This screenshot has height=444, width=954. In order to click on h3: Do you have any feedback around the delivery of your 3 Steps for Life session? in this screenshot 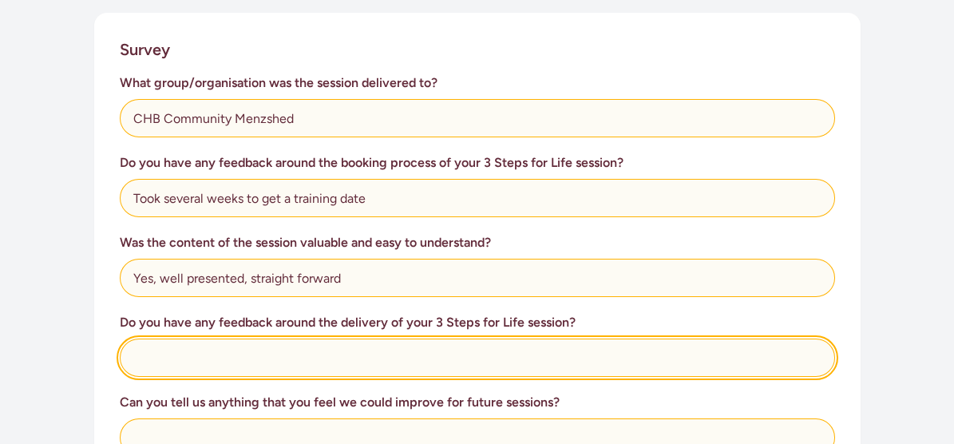, I will do `click(477, 322)`.